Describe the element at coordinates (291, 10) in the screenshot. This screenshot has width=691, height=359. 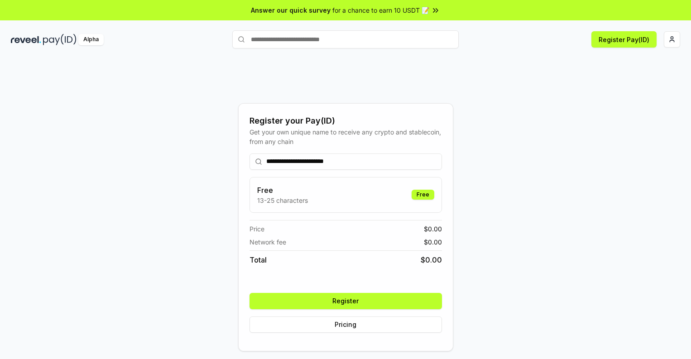
I see `span: Answer our quick survey` at that location.